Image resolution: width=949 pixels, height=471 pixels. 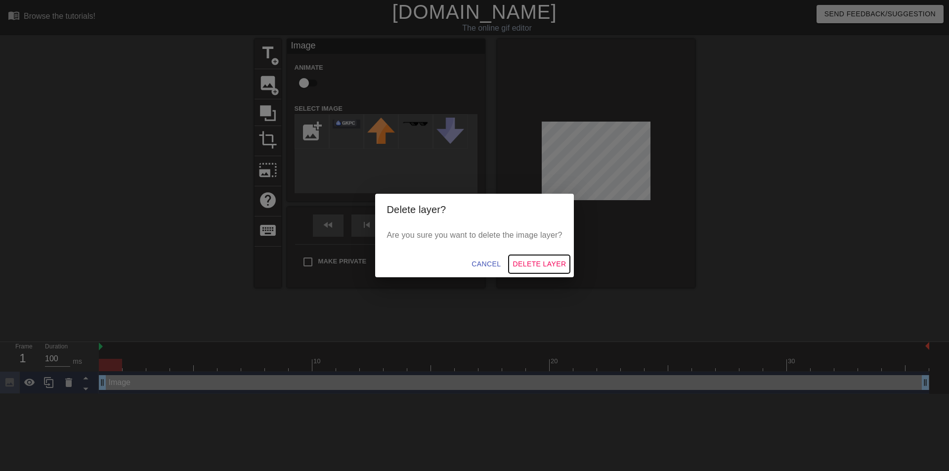 I want to click on button: Cancel, so click(x=486, y=264).